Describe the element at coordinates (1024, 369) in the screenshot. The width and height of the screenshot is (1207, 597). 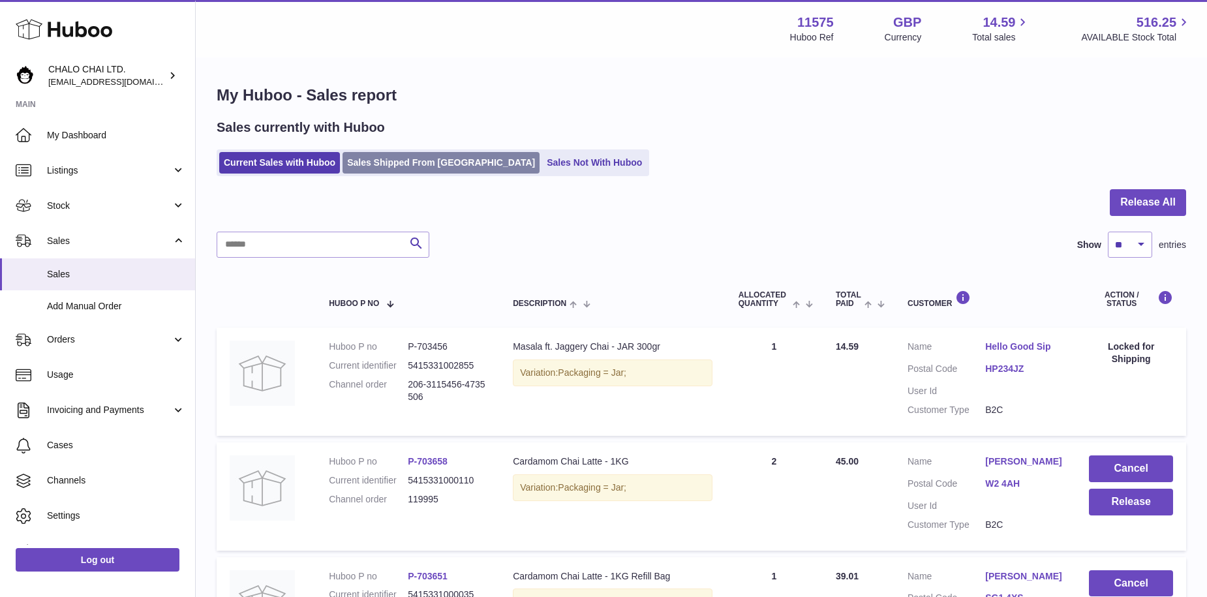
I see `a: HP234JZ` at that location.